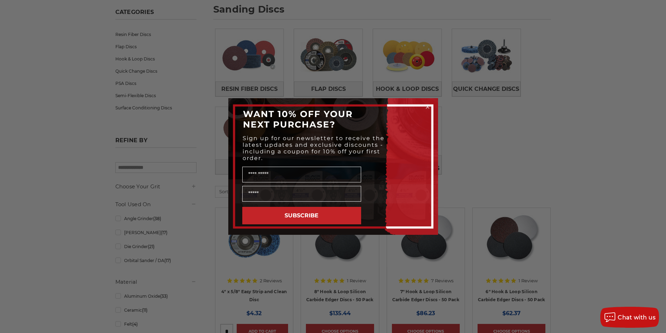 This screenshot has height=333, width=666. Describe the element at coordinates (637, 318) in the screenshot. I see `span: Chat with us` at that location.